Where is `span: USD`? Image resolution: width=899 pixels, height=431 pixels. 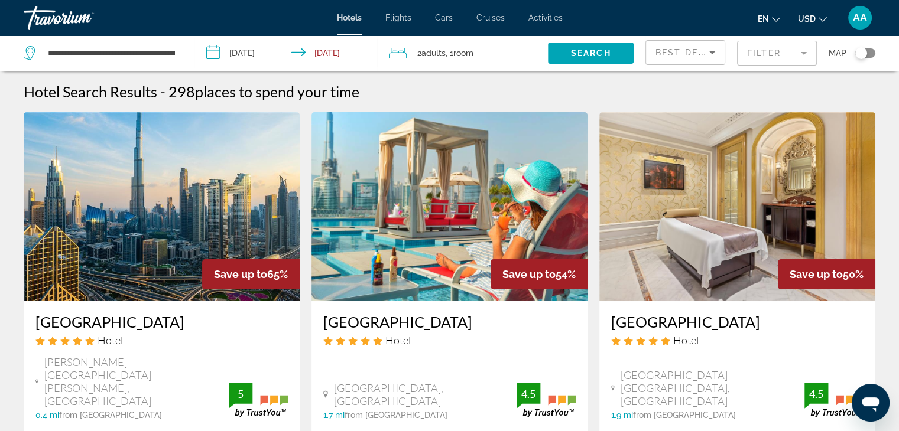
span: USD is located at coordinates (807, 19).